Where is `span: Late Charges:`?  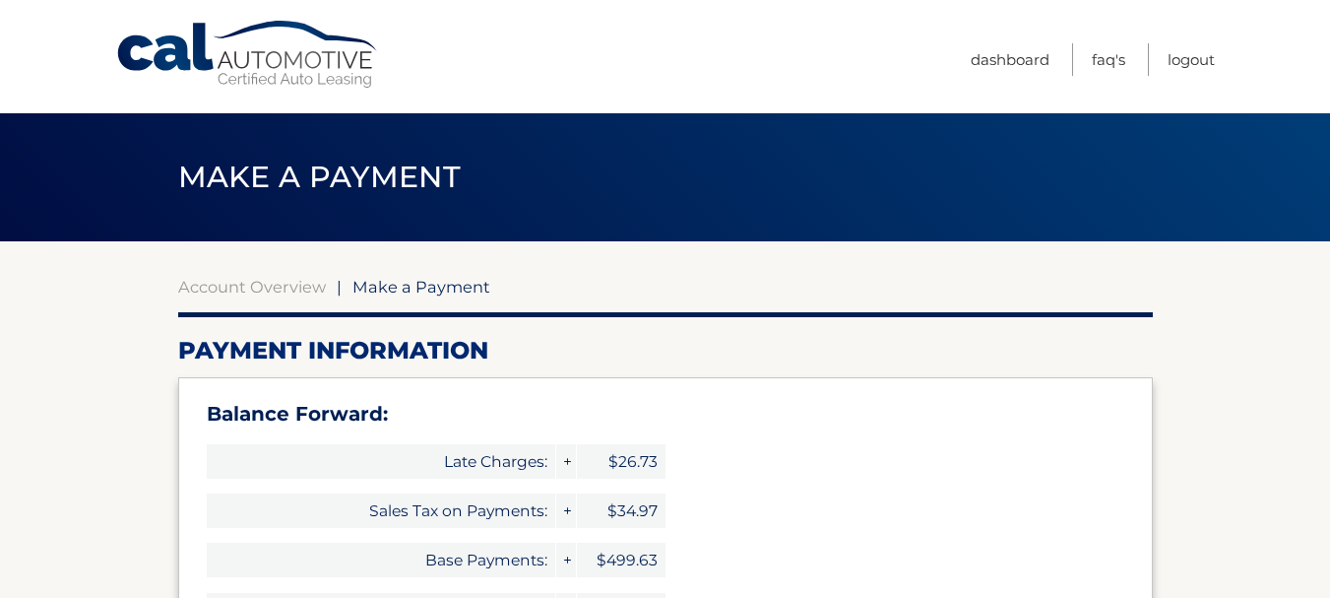
span: Late Charges: is located at coordinates (381, 461).